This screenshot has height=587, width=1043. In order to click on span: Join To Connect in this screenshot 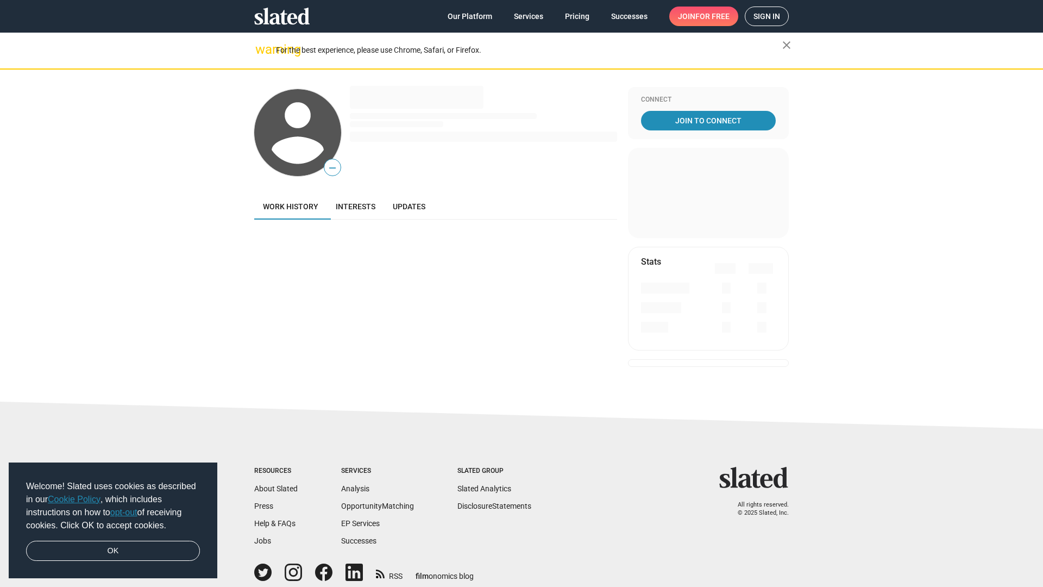, I will do `click(709, 121)`.